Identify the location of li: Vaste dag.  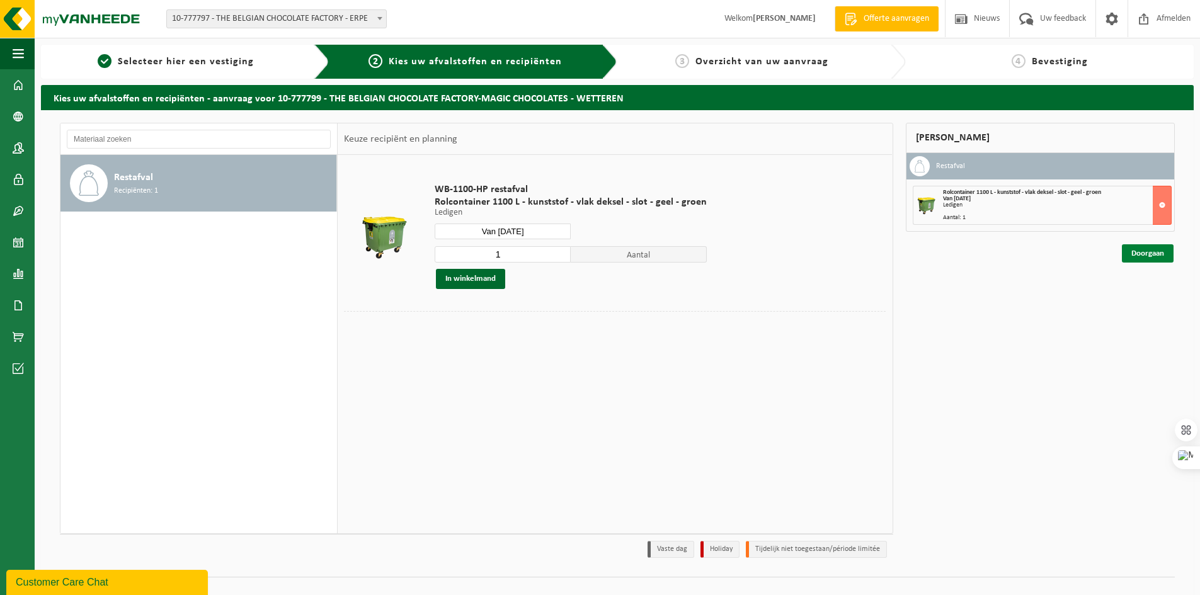
(671, 549).